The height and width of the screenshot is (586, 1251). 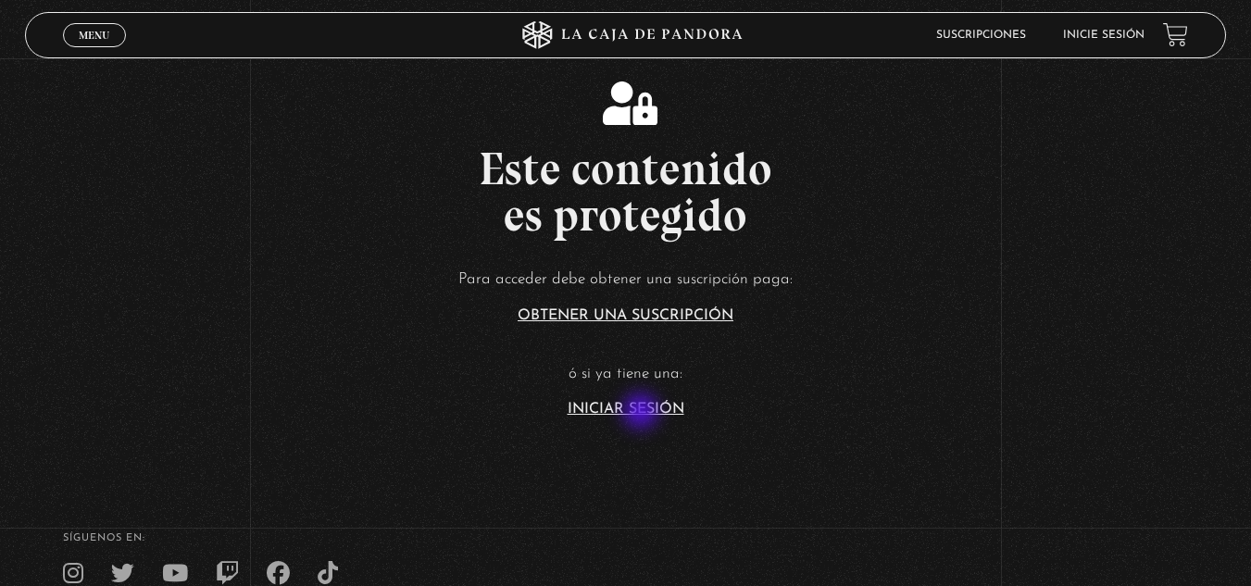 I want to click on span: Menu, so click(x=94, y=35).